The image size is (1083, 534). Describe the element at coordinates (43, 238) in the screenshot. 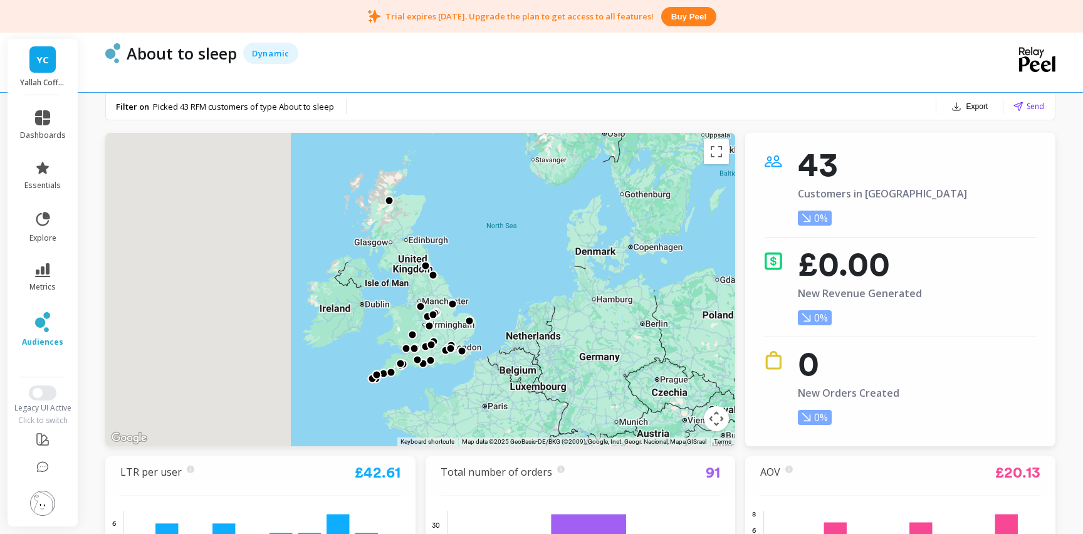

I see `span: explore` at that location.